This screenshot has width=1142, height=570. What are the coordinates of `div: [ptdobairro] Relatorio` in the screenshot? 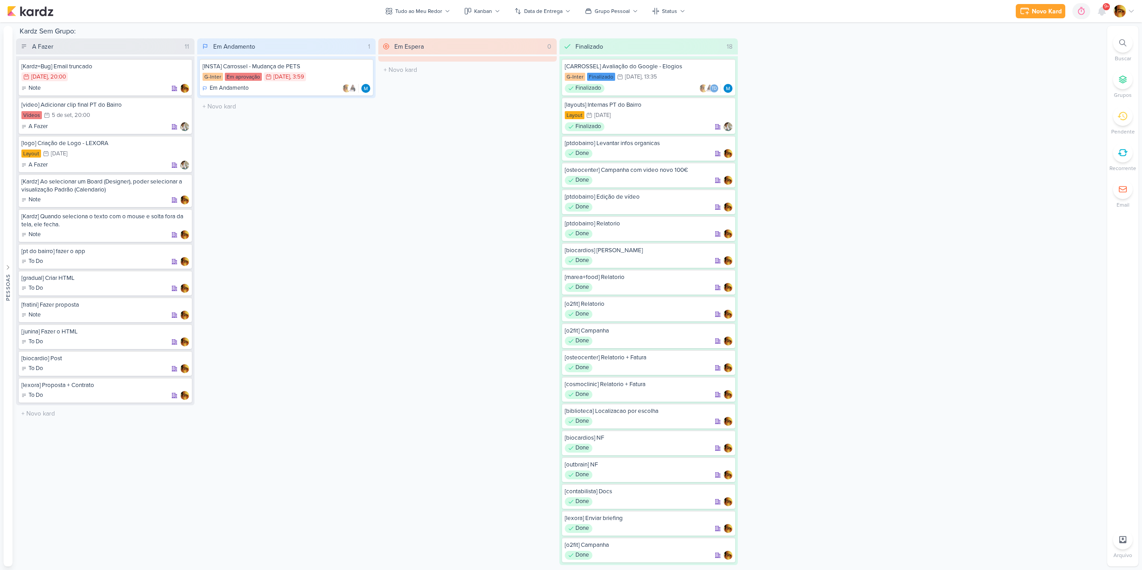 It's located at (648, 223).